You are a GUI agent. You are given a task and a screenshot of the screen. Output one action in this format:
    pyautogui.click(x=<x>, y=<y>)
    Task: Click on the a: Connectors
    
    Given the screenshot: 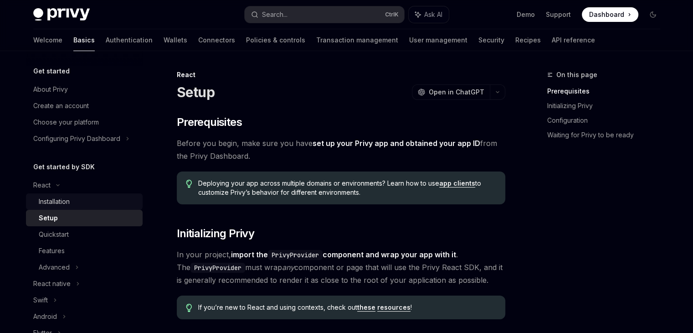 What is the action you would take?
    pyautogui.click(x=217, y=40)
    